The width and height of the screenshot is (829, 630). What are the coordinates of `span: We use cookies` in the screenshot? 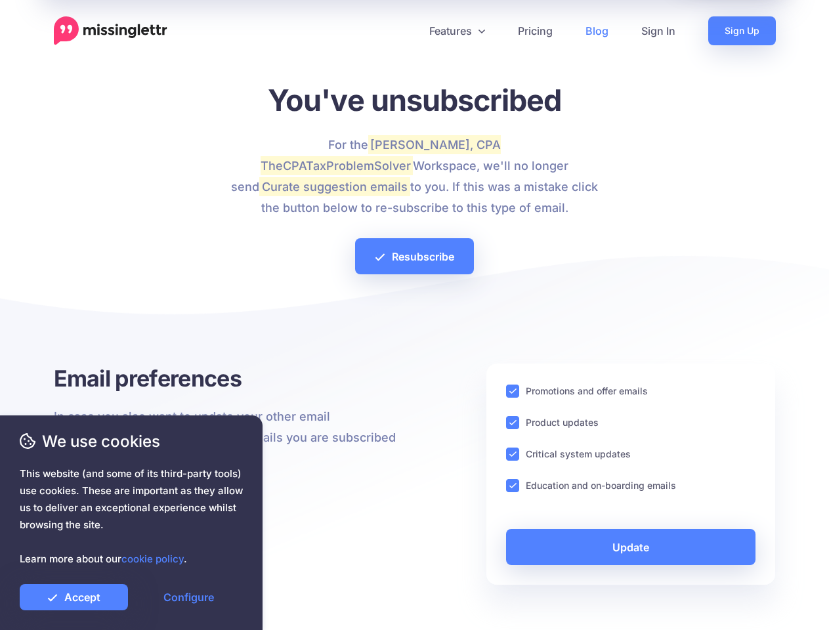 It's located at (131, 441).